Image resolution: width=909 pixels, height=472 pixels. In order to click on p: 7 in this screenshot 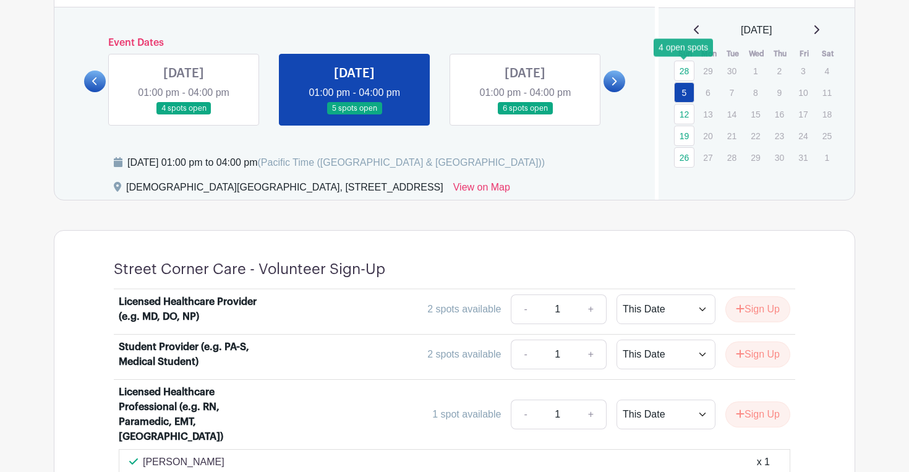, I will do `click(731, 92)`.